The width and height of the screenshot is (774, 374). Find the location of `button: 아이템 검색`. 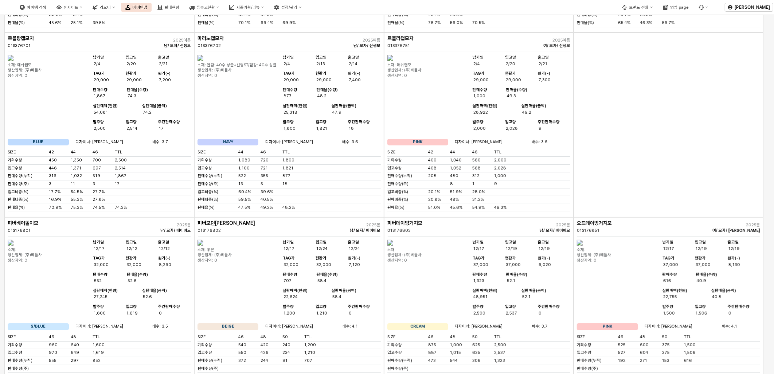

button: 아이템 검색 is located at coordinates (33, 7).